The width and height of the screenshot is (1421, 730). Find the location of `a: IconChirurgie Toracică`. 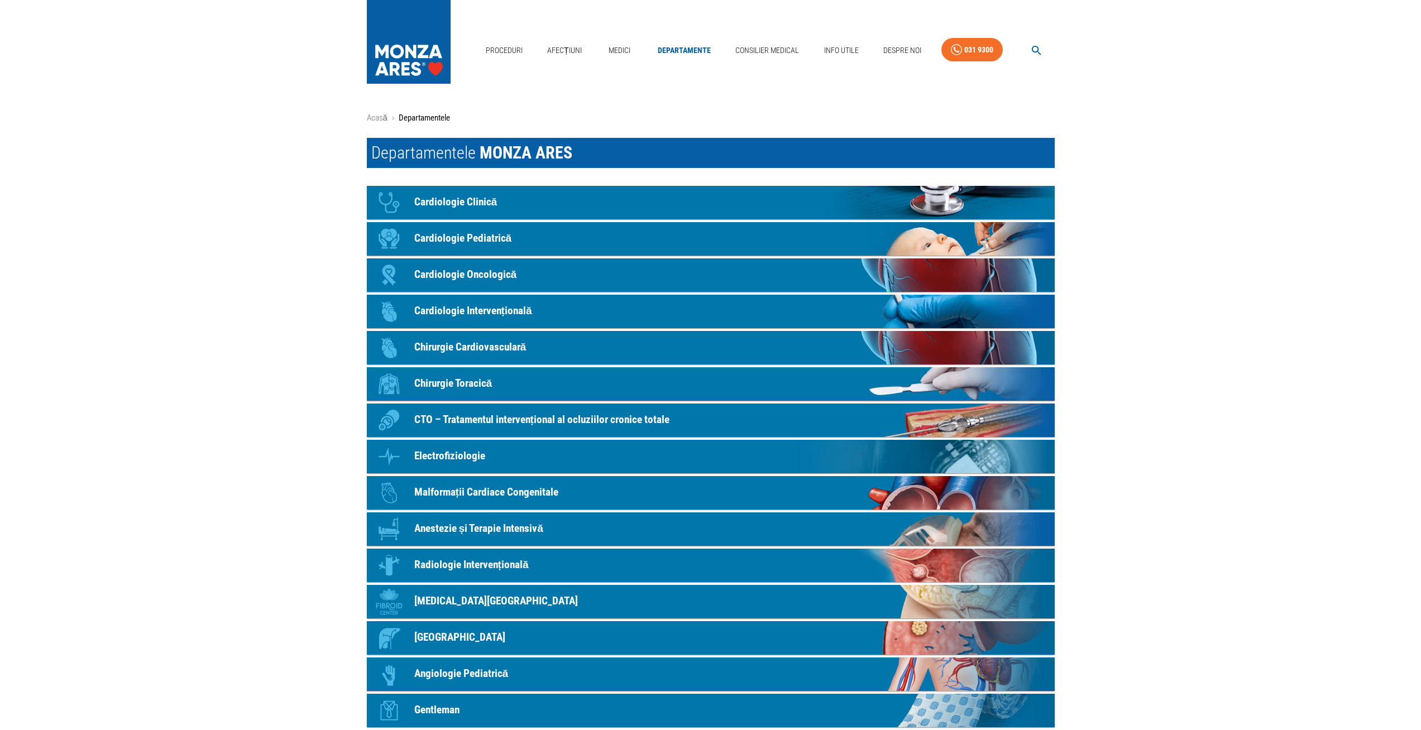

a: IconChirurgie Toracică is located at coordinates (711, 384).